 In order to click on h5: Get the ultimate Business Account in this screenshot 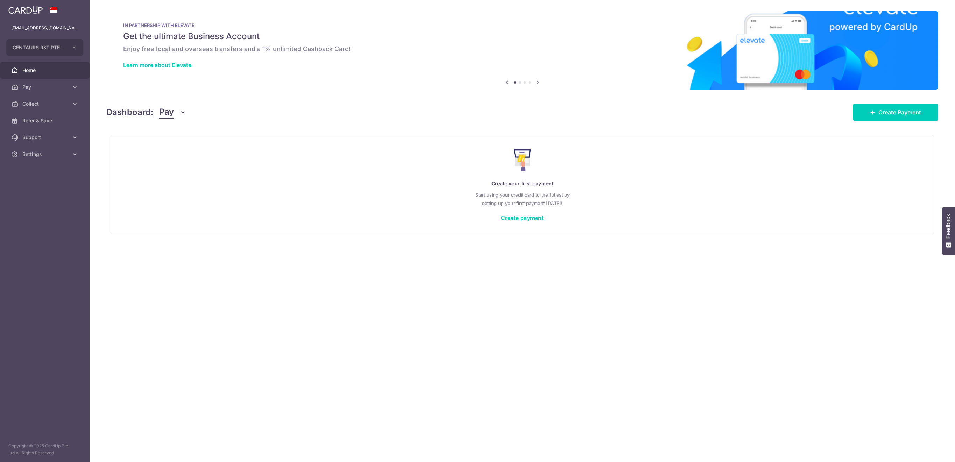, I will do `click(522, 36)`.